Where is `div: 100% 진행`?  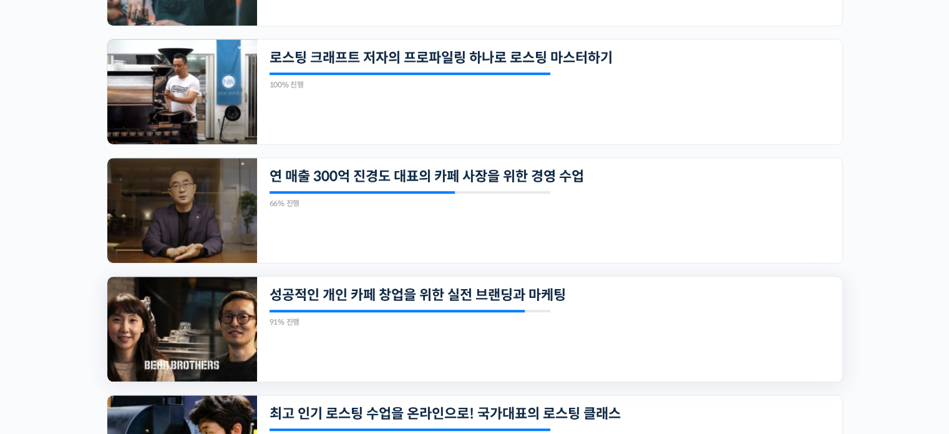 div: 100% 진행 is located at coordinates (410, 85).